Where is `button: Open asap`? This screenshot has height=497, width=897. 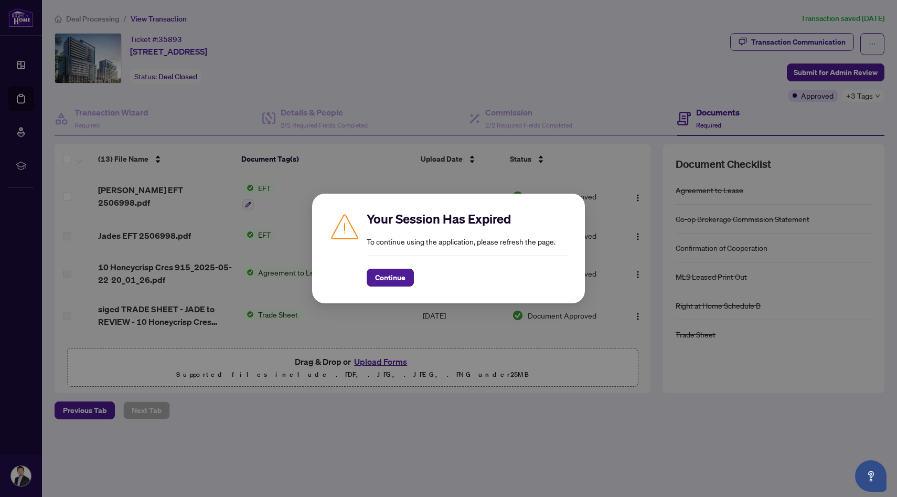
button: Open asap is located at coordinates (871, 476).